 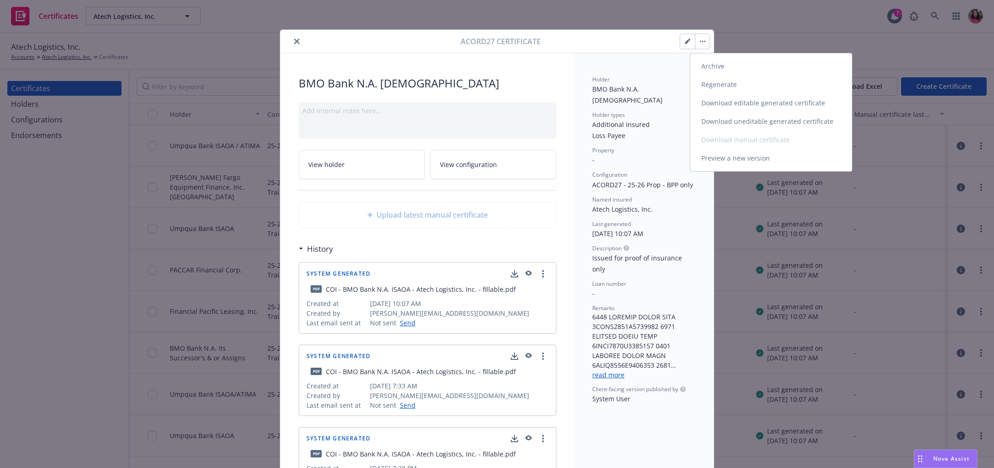 What do you see at coordinates (638, 263) in the screenshot?
I see `span: Issued for proof of insurance only` at bounding box center [638, 263].